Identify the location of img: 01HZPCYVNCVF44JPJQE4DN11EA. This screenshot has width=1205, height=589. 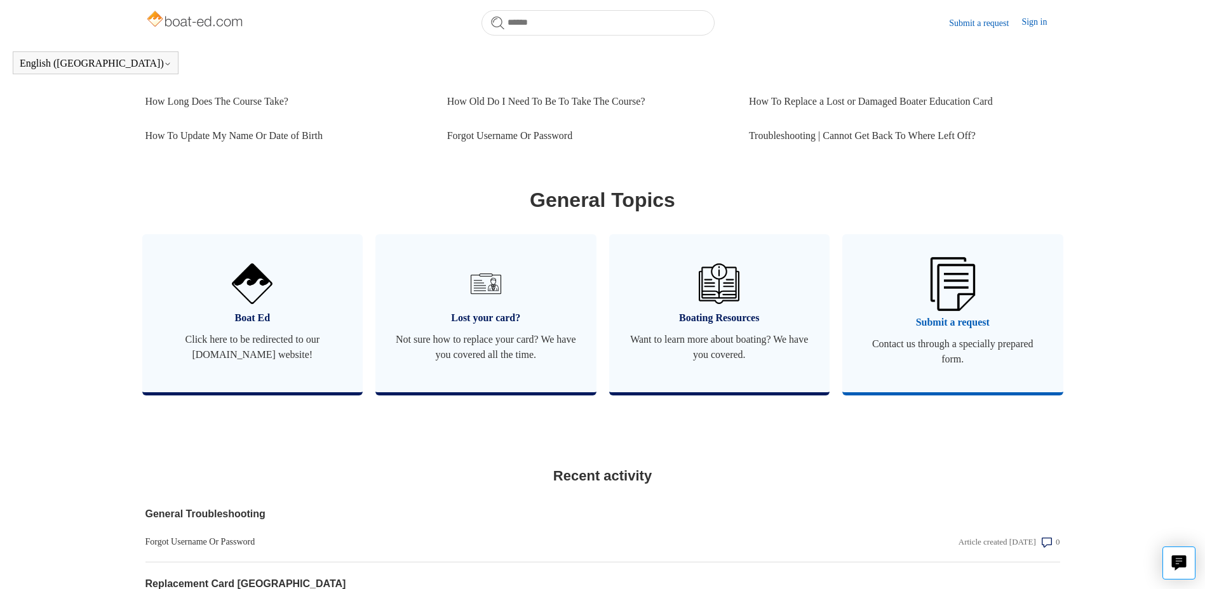
(252, 284).